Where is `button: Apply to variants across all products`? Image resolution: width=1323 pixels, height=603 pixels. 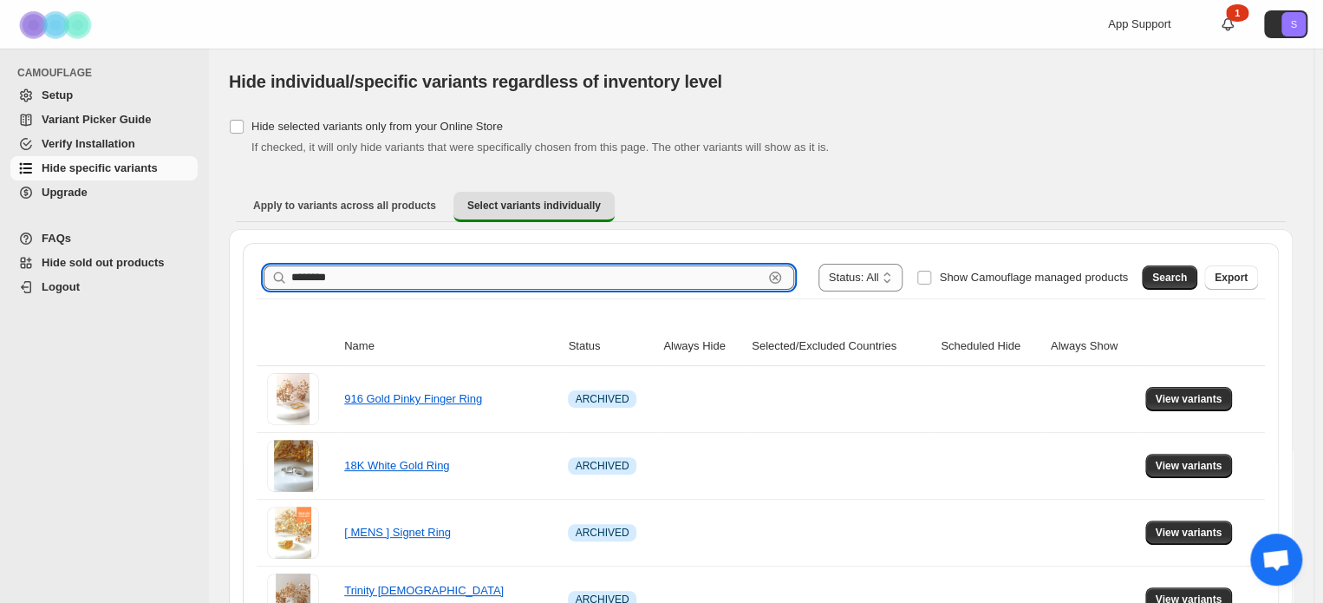
button: Apply to variants across all products is located at coordinates (344, 206).